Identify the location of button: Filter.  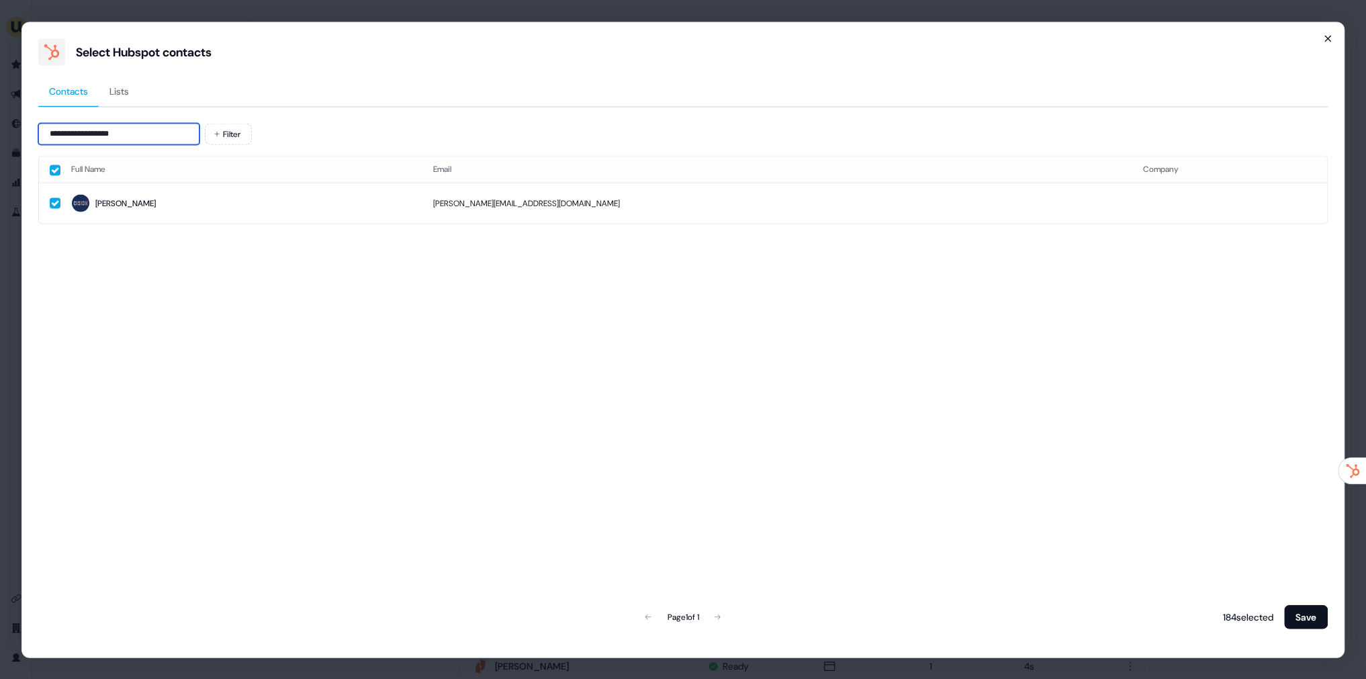
(228, 134).